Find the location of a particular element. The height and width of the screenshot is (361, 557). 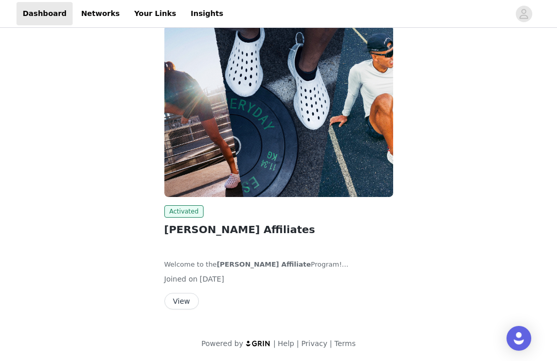

span: Powered by is located at coordinates (222, 343).